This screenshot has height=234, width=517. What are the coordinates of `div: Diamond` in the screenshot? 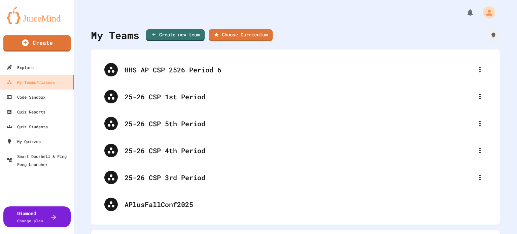 It's located at (30, 217).